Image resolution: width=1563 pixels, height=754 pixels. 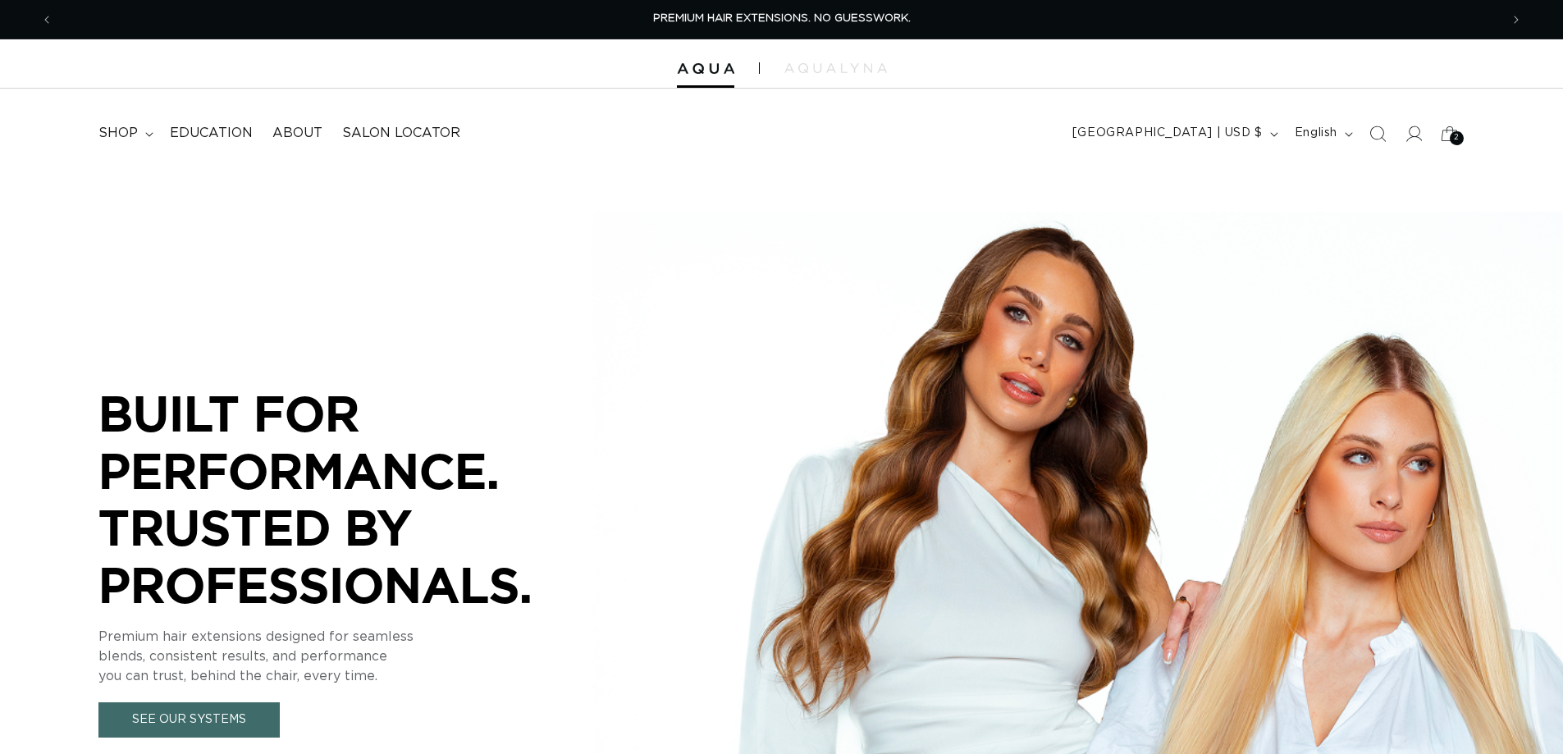 I want to click on span: PREMIUM HAIR EXTENSIONS. NO GUESSWORK., so click(x=782, y=18).